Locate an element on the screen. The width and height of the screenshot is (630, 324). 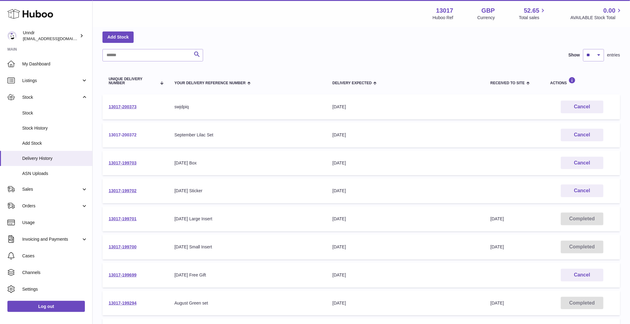
span: Received to Site is located at coordinates (508, 83).